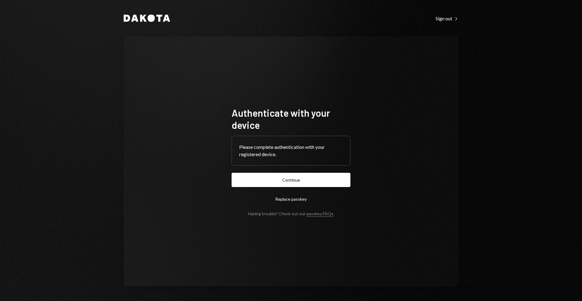 The width and height of the screenshot is (582, 301). What do you see at coordinates (446, 18) in the screenshot?
I see `a: Sign out` at bounding box center [446, 18].